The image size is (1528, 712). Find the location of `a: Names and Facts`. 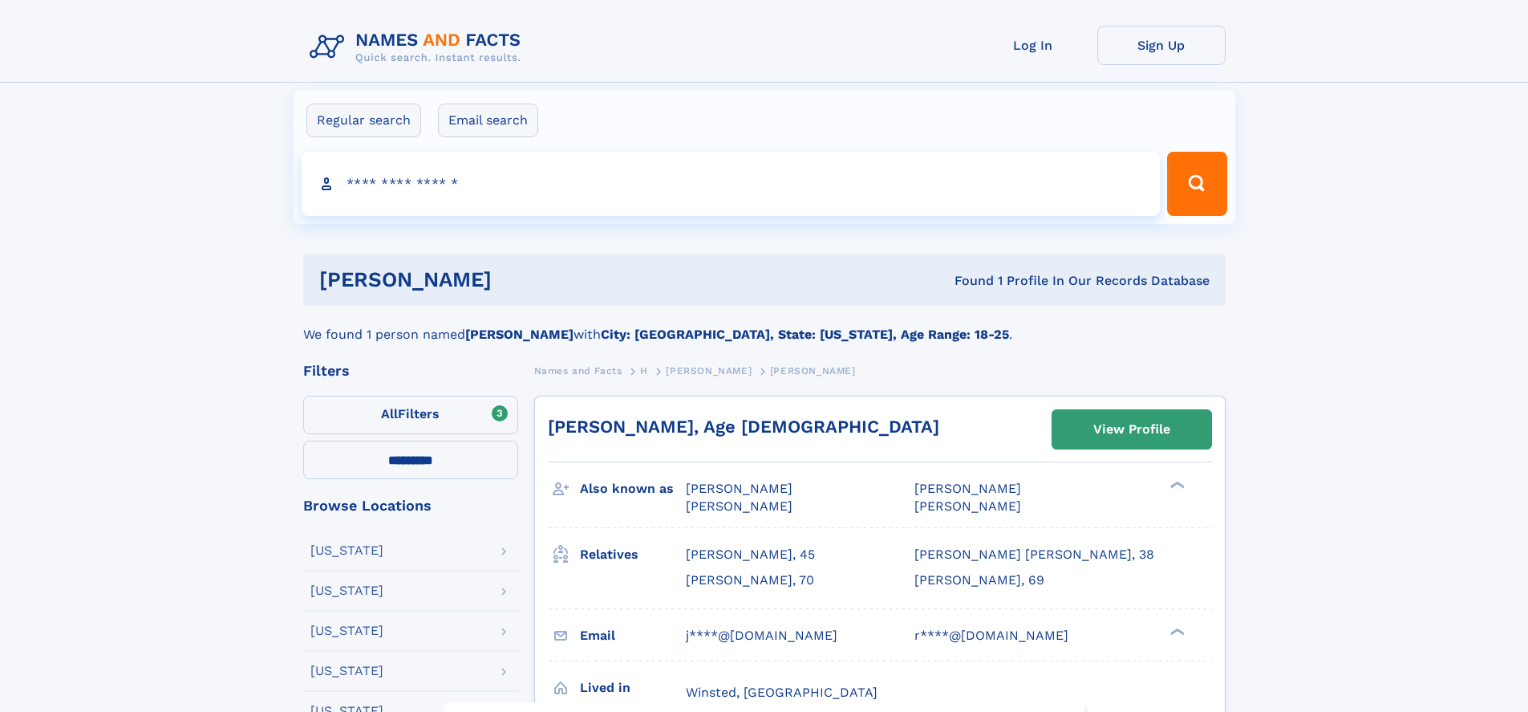

a: Names and Facts is located at coordinates (578, 370).